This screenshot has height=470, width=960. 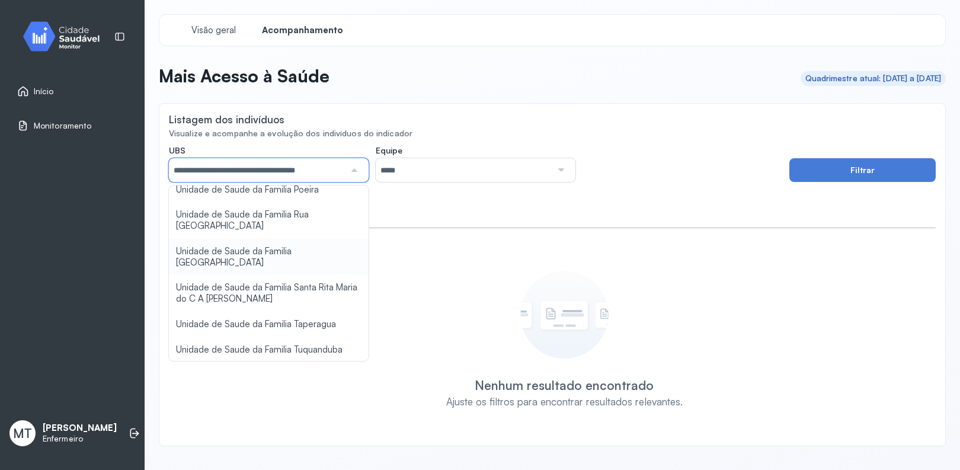 What do you see at coordinates (66, 36) in the screenshot?
I see `img: monitor.svg` at bounding box center [66, 36].